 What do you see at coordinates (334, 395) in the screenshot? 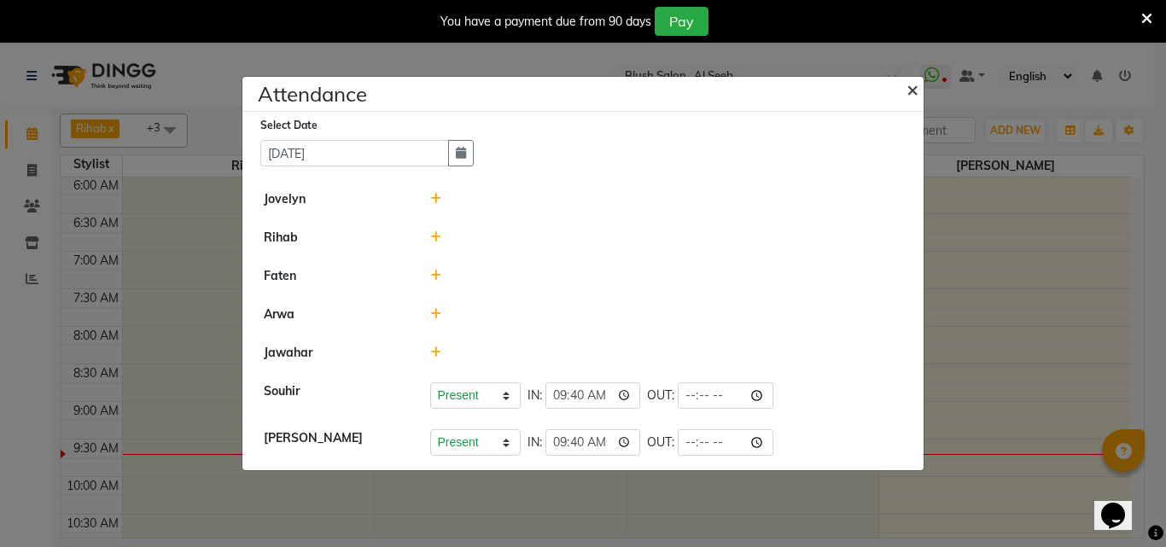
I see `div: Souhir` at bounding box center [334, 395].